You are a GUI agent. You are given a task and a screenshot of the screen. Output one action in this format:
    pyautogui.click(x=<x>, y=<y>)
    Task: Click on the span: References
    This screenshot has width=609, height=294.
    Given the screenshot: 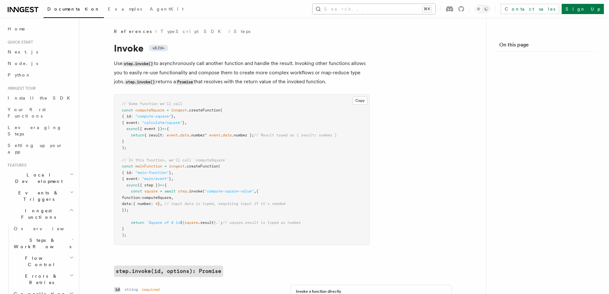 What is the action you would take?
    pyautogui.click(x=133, y=31)
    